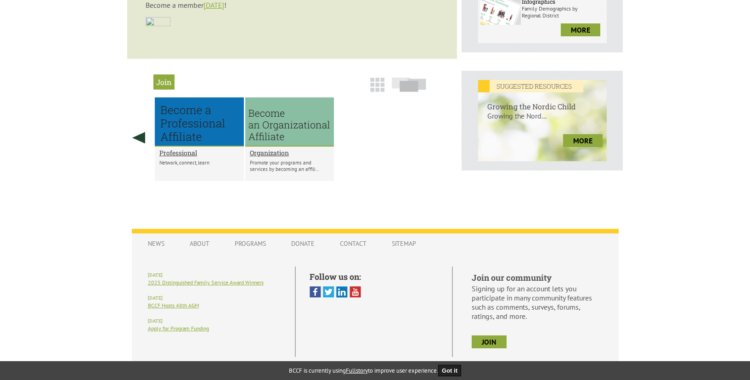 The image size is (750, 380). I want to click on p: Become a member !, so click(292, 5).